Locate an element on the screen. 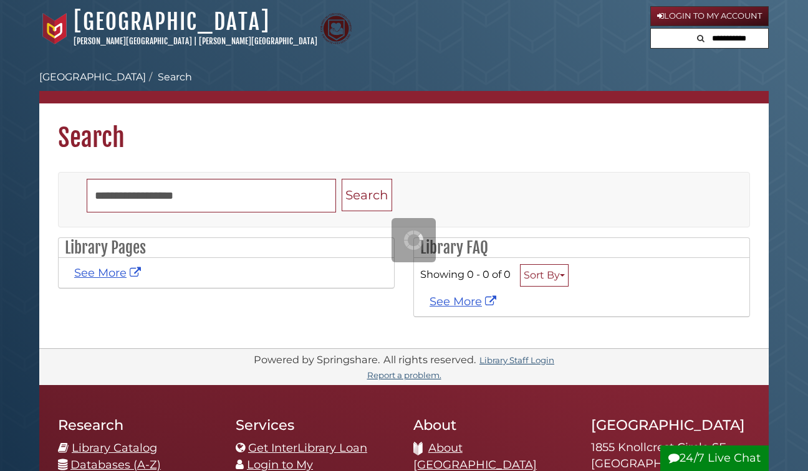 The width and height of the screenshot is (808, 471). a: Login to My Account is located at coordinates (710, 16).